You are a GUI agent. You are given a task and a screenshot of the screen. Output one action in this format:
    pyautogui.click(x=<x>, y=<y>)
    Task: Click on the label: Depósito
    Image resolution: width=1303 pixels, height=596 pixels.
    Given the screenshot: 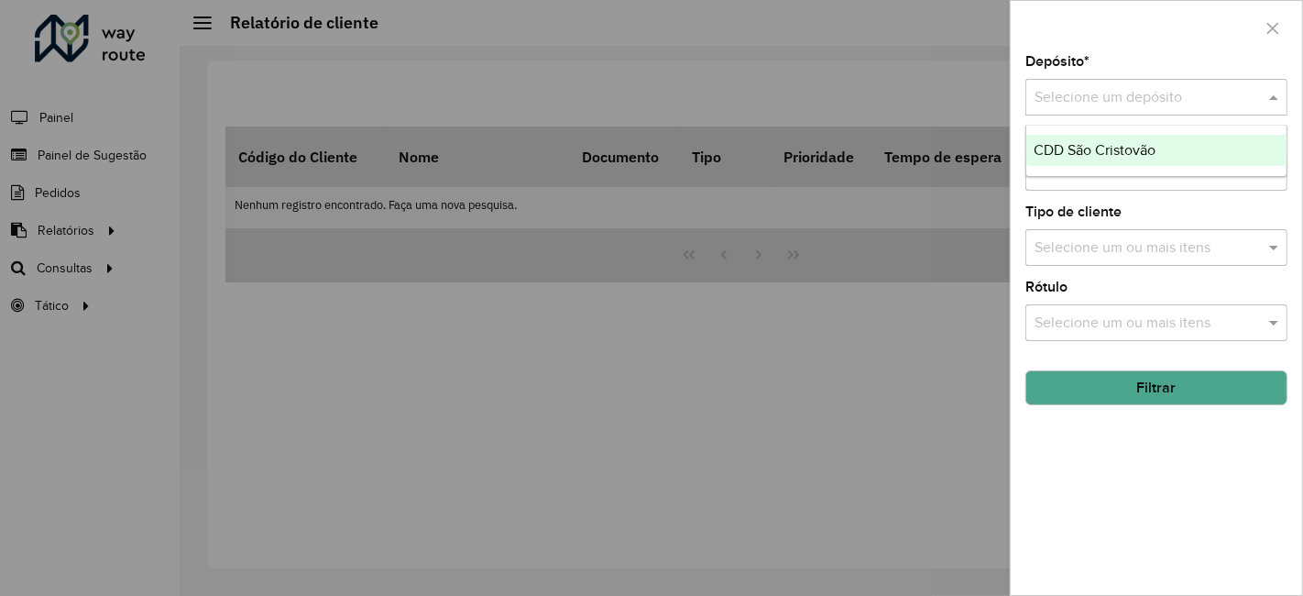 What is the action you would take?
    pyautogui.click(x=1057, y=61)
    